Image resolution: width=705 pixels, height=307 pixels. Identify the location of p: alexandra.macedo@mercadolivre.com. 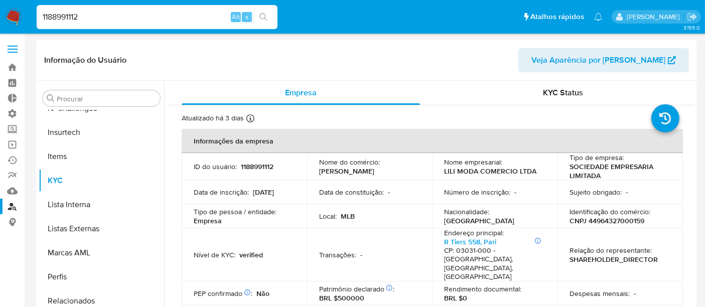
(655, 17).